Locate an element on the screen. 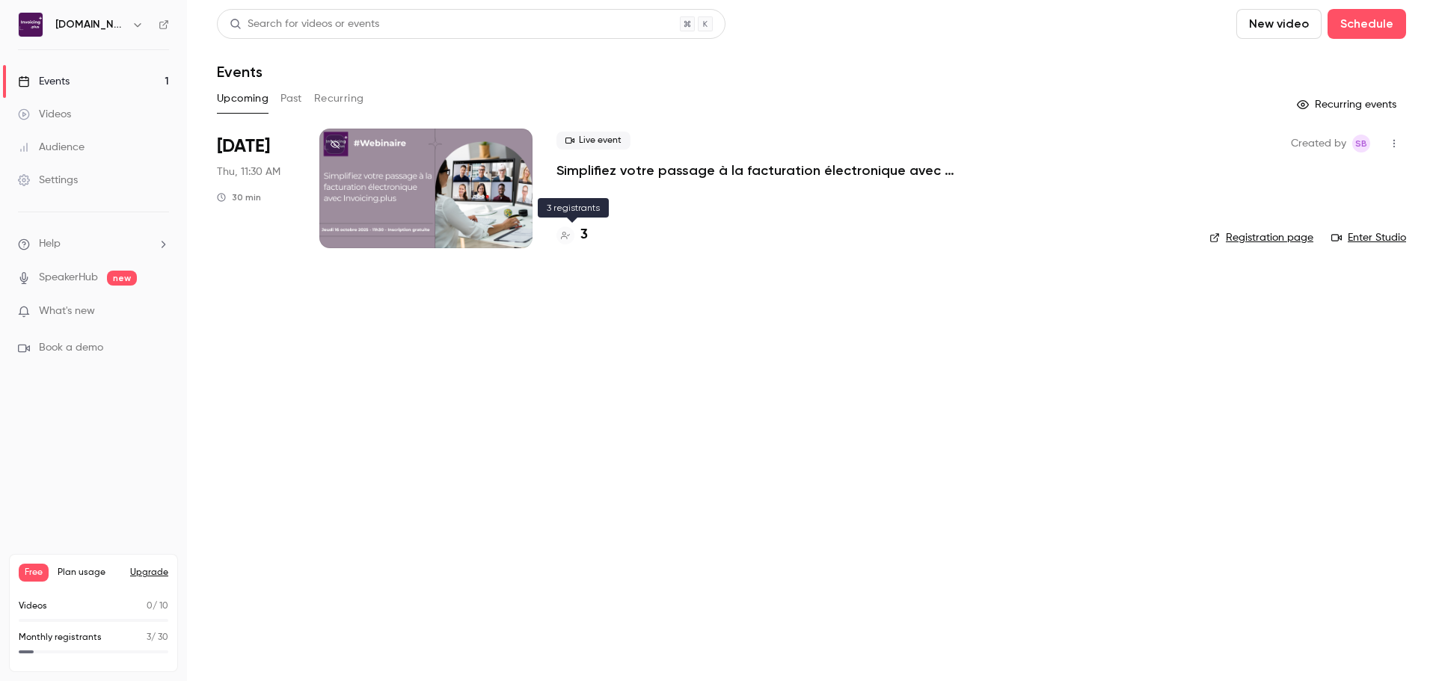  p: / 30 is located at coordinates (157, 638).